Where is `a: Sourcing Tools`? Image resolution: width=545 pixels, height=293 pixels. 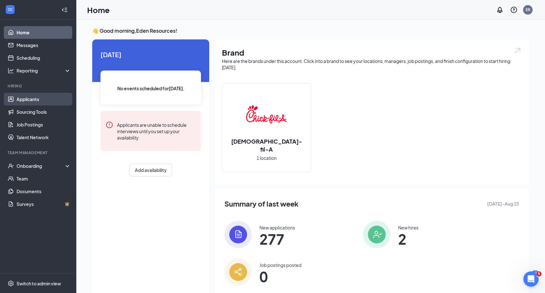
a: Sourcing Tools is located at coordinates (44, 112).